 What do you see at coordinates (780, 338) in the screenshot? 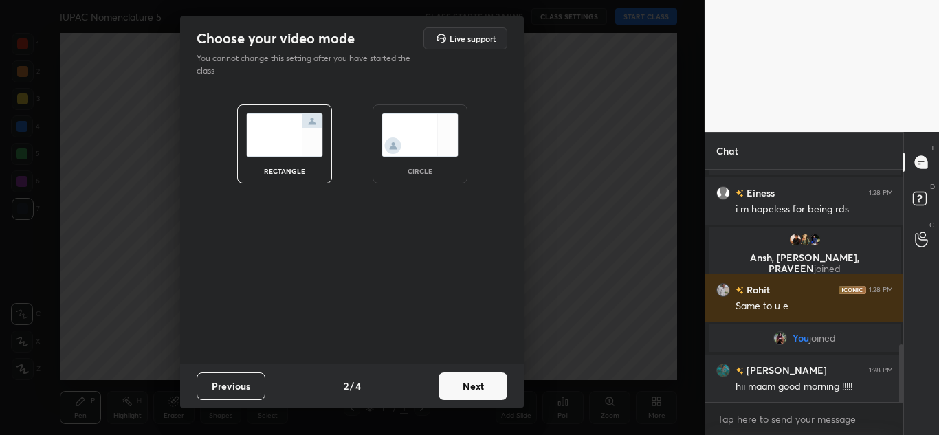
I see `img: 59cc8e460c5d4c73a0b08f93b452489c.jpg` at bounding box center [780, 338].